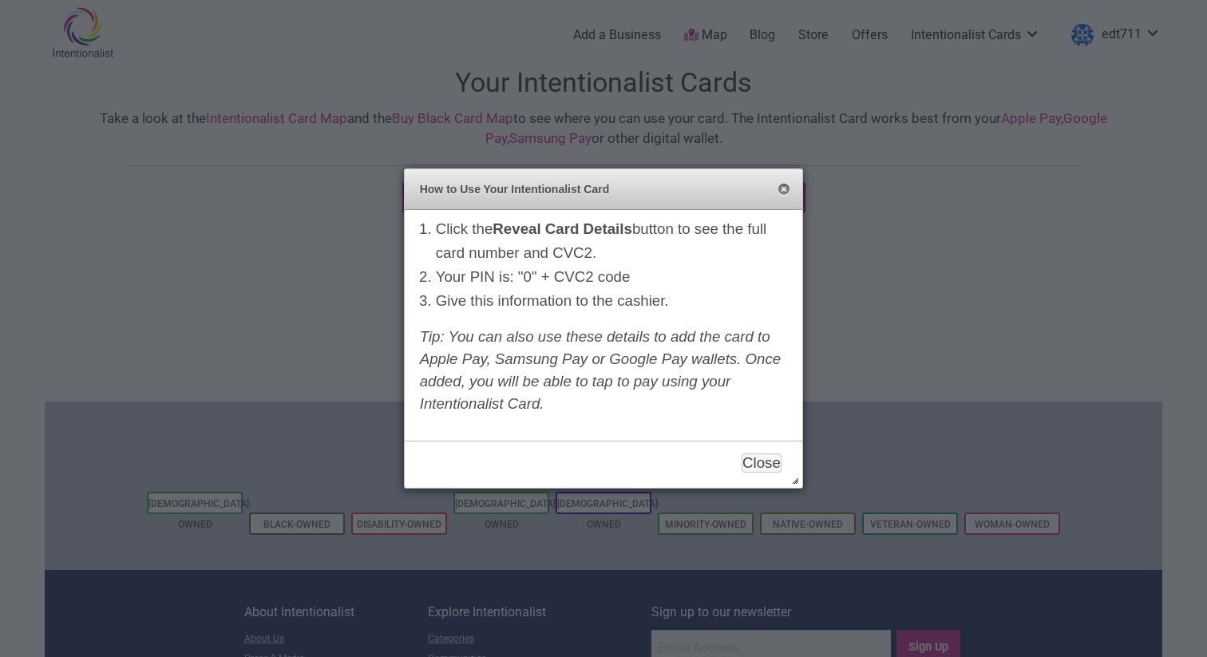  Describe the element at coordinates (562, 228) in the screenshot. I see `strong: Reveal Card Details` at that location.